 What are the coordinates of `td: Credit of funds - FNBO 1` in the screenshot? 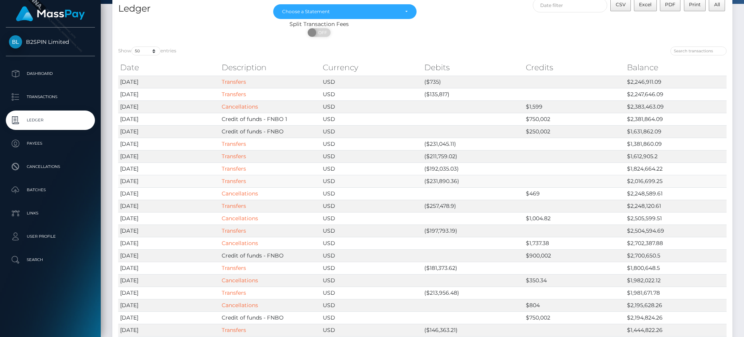 It's located at (270, 119).